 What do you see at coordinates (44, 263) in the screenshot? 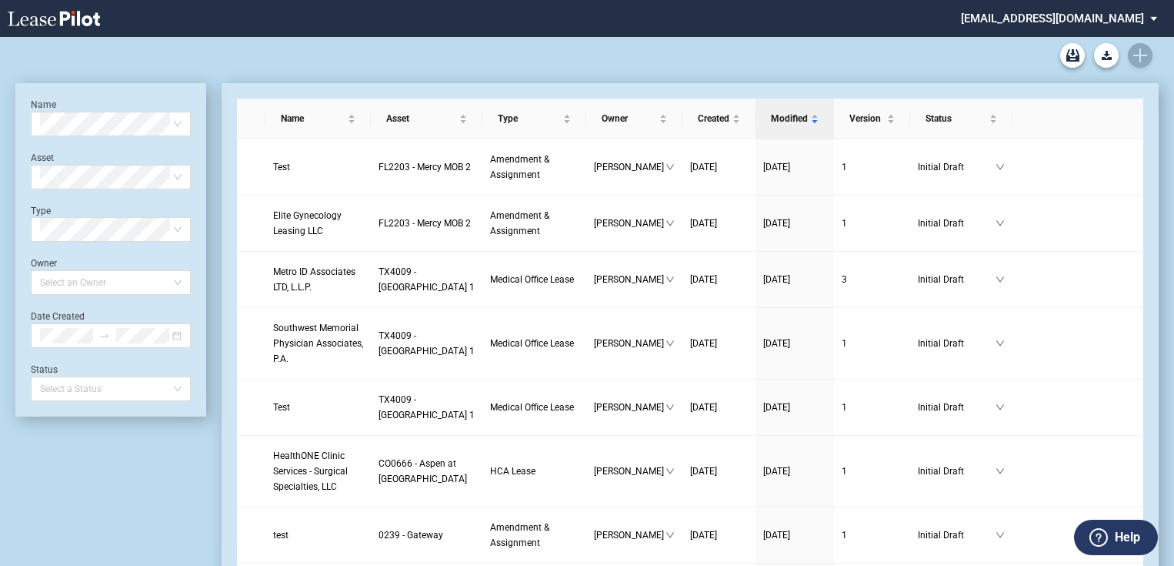
I see `label: Owner` at bounding box center [44, 263].